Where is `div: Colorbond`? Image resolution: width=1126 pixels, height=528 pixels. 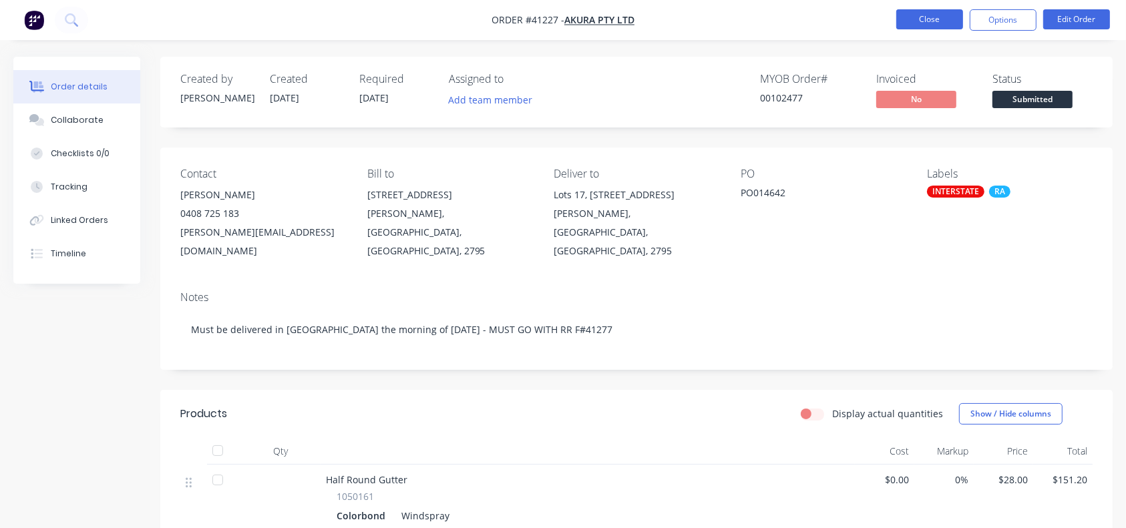
div: Colorbond is located at coordinates (363, 516).